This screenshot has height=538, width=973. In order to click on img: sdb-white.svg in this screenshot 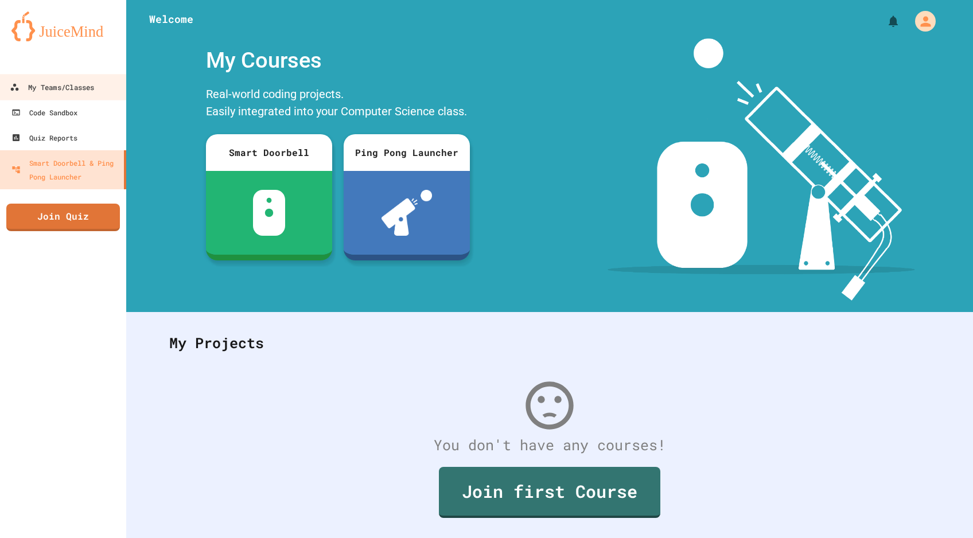, I will do `click(269, 213)`.